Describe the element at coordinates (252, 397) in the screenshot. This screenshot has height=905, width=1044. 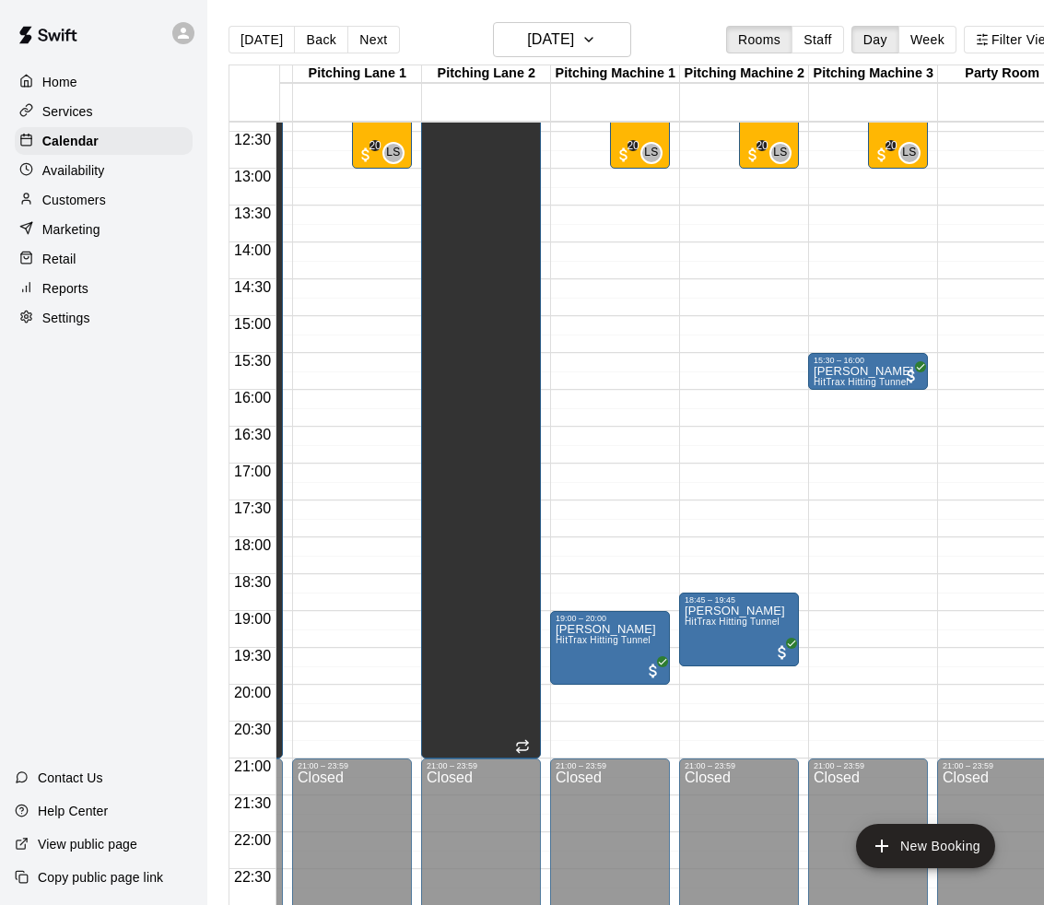
I see `span: 16:00` at that location.